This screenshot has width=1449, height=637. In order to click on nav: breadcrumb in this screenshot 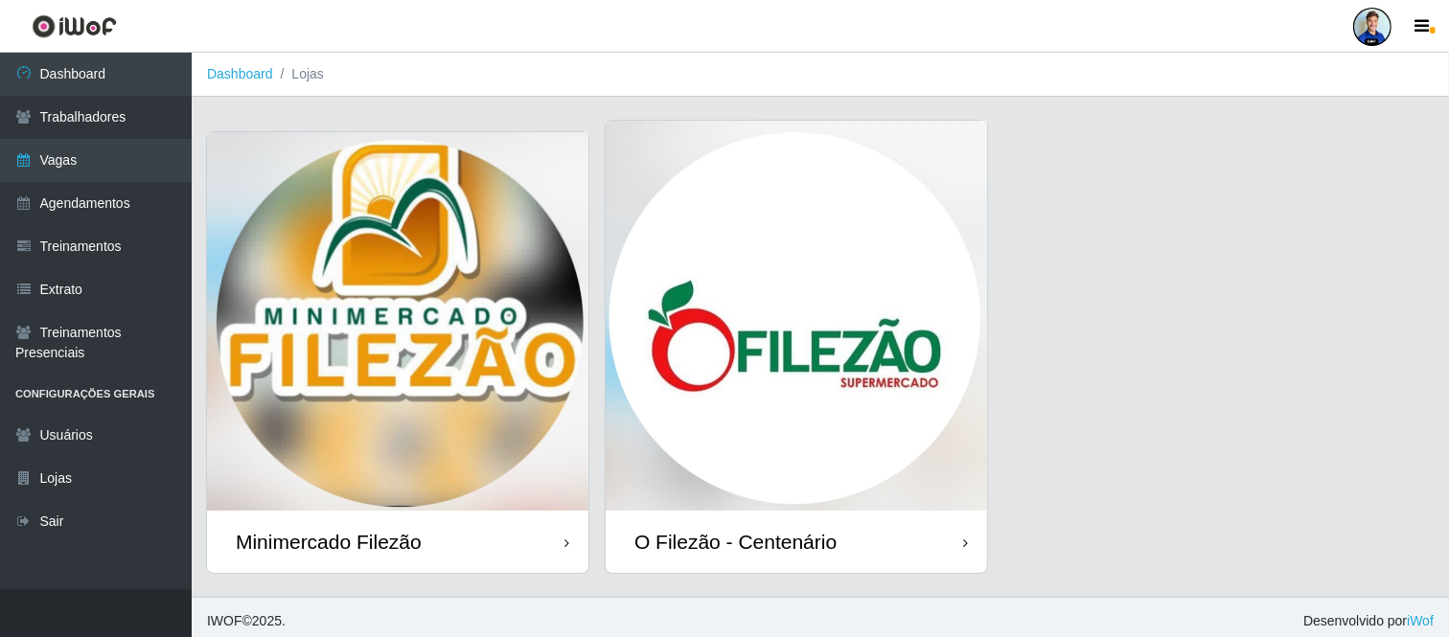, I will do `click(820, 75)`.